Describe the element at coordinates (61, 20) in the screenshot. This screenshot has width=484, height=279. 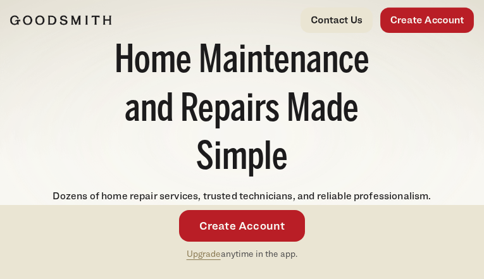
I see `img: Goodsmith` at that location.